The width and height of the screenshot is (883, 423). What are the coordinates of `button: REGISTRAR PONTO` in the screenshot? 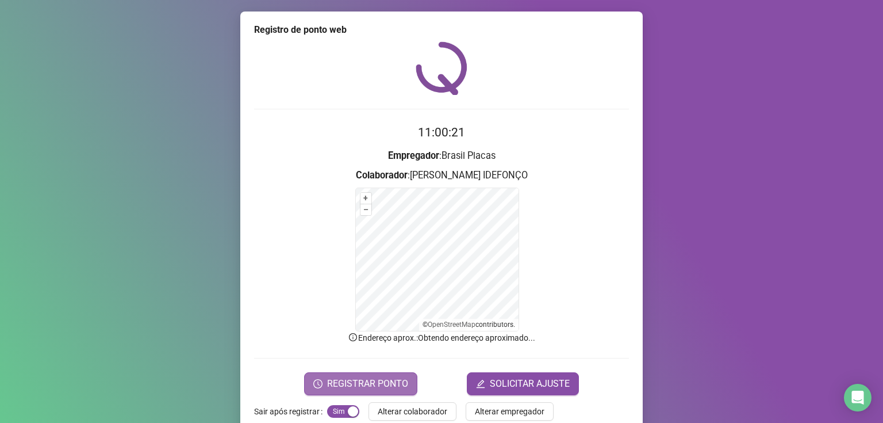 It's located at (361, 384).